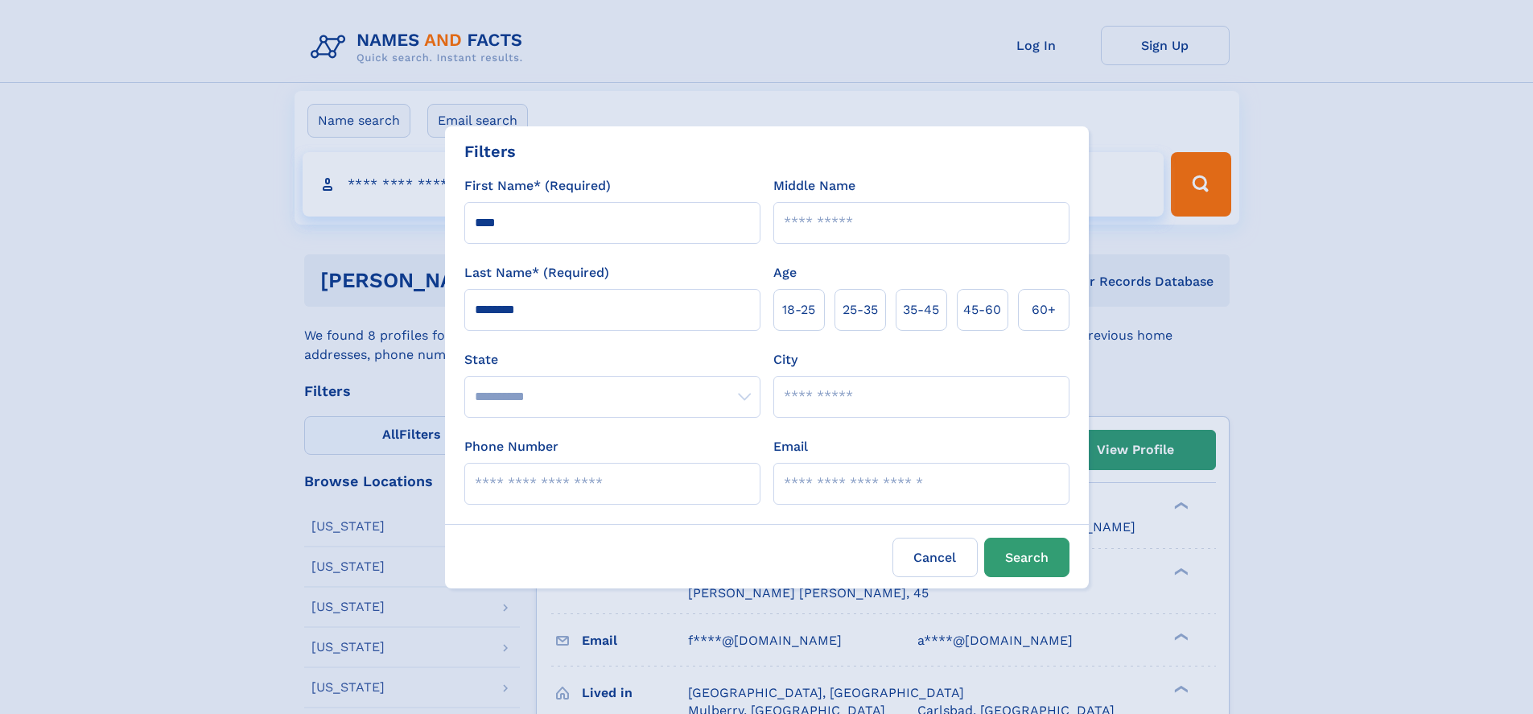  Describe the element at coordinates (982, 310) in the screenshot. I see `span: 45‑60` at that location.